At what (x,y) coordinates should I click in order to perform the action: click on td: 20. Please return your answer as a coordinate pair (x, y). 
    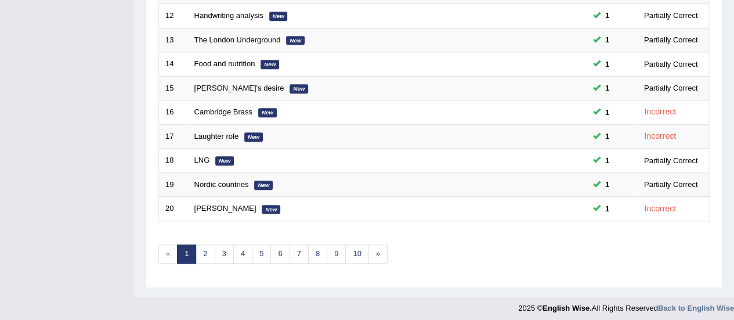
    Looking at the image, I should click on (173, 209).